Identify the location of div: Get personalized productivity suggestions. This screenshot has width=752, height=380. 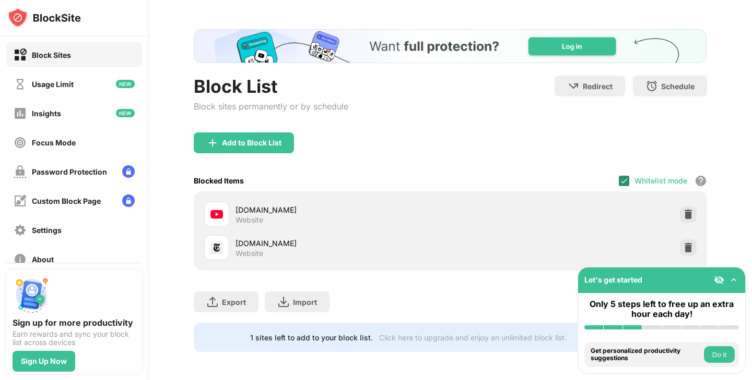
(646, 355).